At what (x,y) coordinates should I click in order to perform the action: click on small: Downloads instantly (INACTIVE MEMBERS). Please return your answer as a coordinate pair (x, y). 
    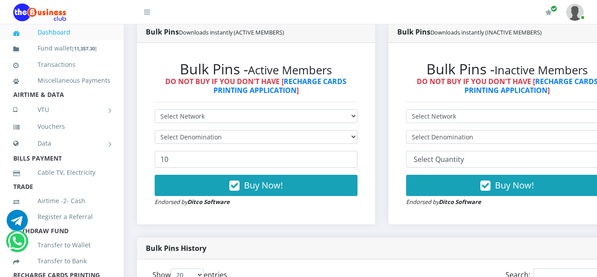
    Looking at the image, I should click on (486, 32).